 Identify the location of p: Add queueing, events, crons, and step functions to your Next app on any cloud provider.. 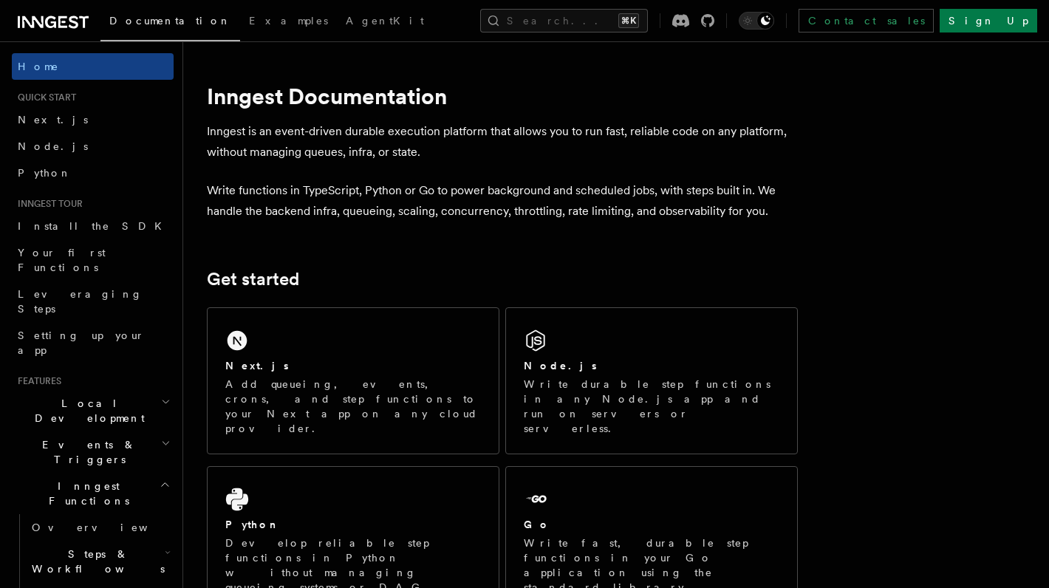
(353, 406).